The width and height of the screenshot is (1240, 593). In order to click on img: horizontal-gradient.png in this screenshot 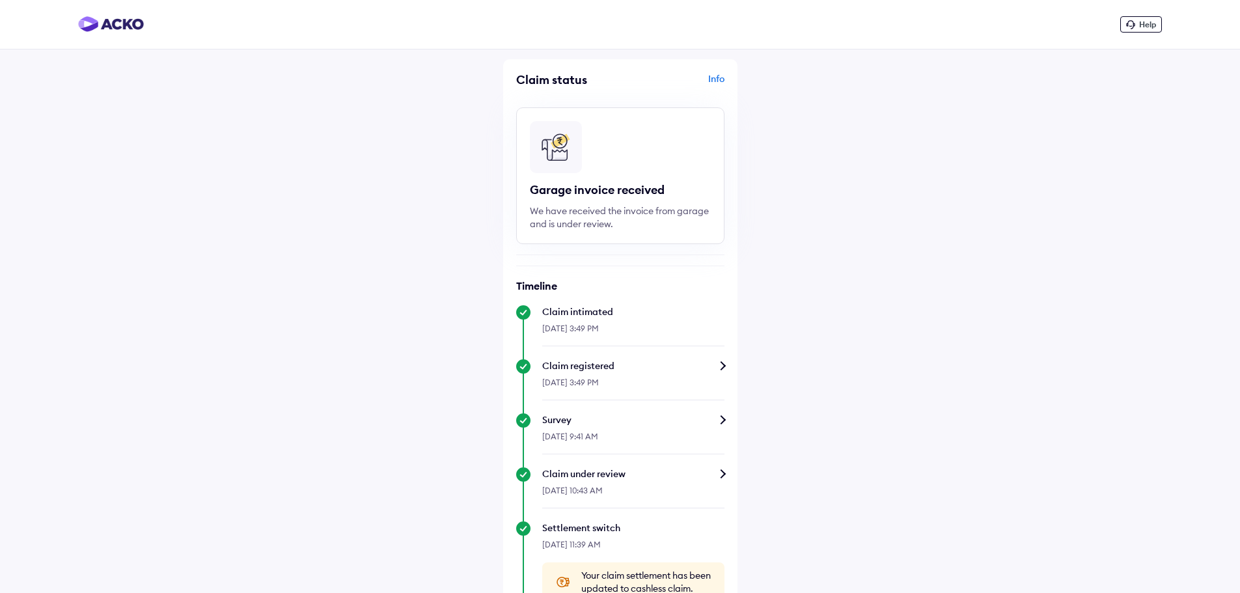, I will do `click(111, 24)`.